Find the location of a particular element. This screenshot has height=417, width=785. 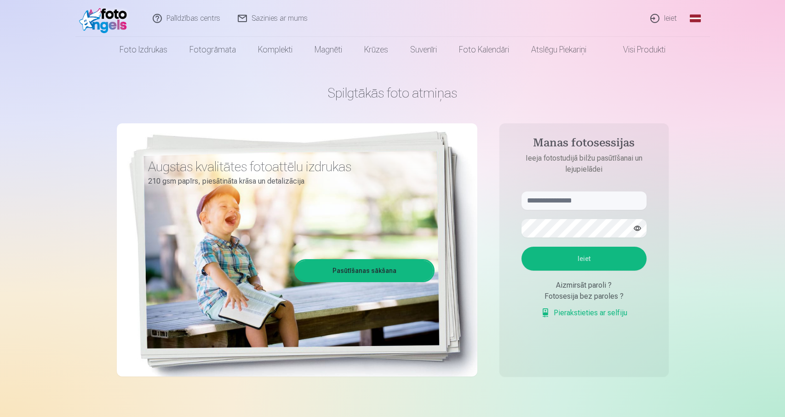

a: Komplekti is located at coordinates (275, 50).